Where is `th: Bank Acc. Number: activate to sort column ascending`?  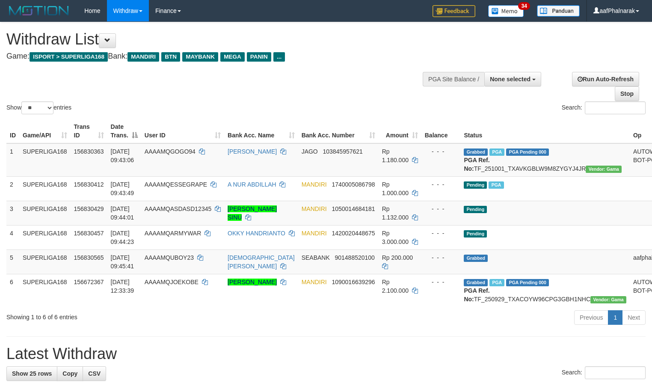 th: Bank Acc. Number: activate to sort column ascending is located at coordinates (338, 131).